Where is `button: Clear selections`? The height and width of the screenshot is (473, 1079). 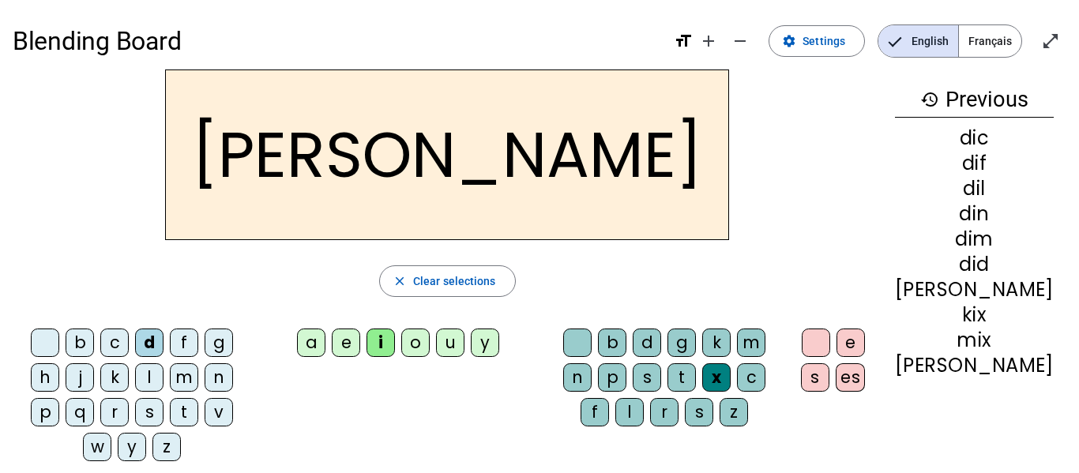 button: Clear selections is located at coordinates (447, 281).